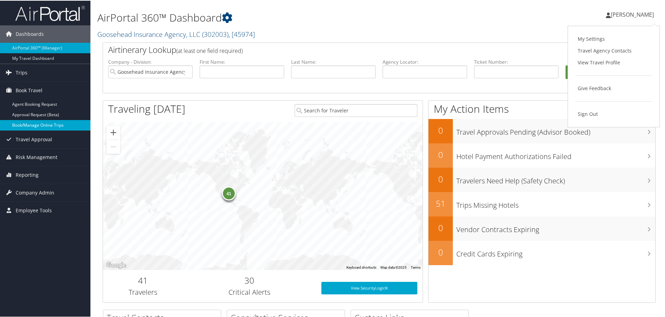 The width and height of the screenshot is (665, 317). I want to click on h3: Credit Cards Expiring, so click(556, 252).